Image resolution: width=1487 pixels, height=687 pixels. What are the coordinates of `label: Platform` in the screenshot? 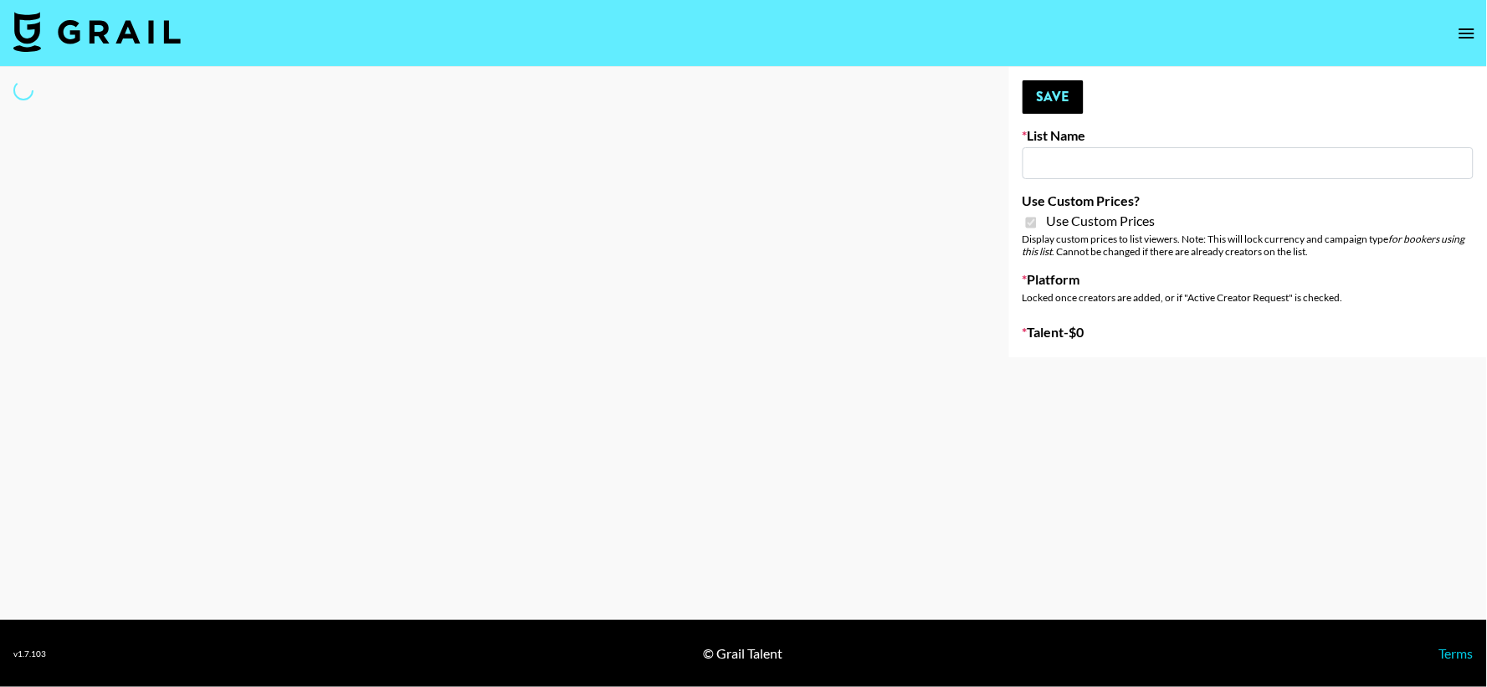 It's located at (1247, 279).